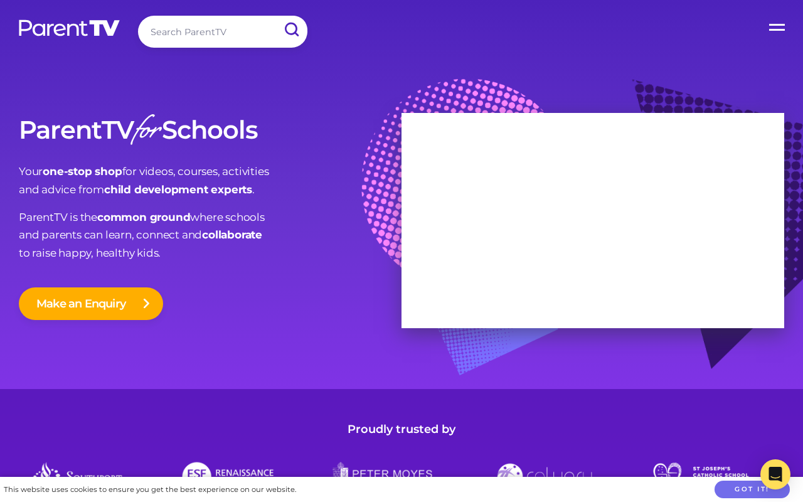 The width and height of the screenshot is (803, 502). Describe the element at coordinates (232, 235) in the screenshot. I see `strong: collaborate` at that location.